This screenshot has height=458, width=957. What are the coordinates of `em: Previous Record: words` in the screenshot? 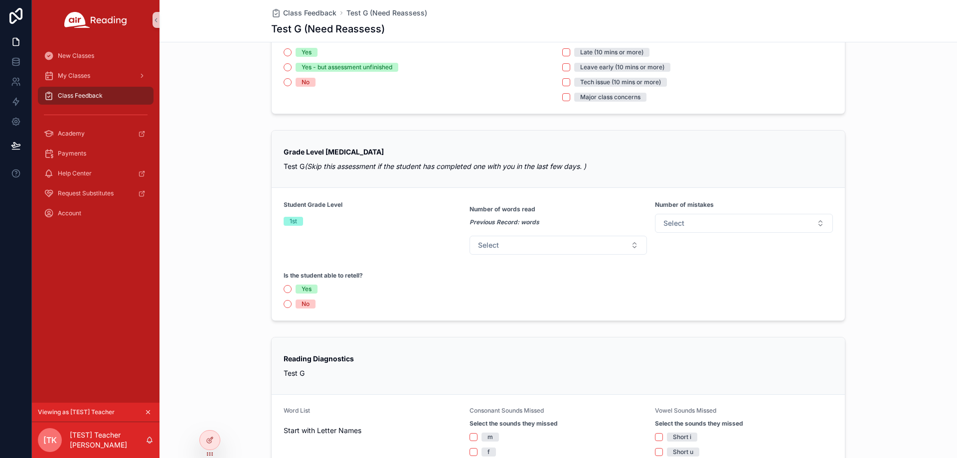 It's located at (504, 222).